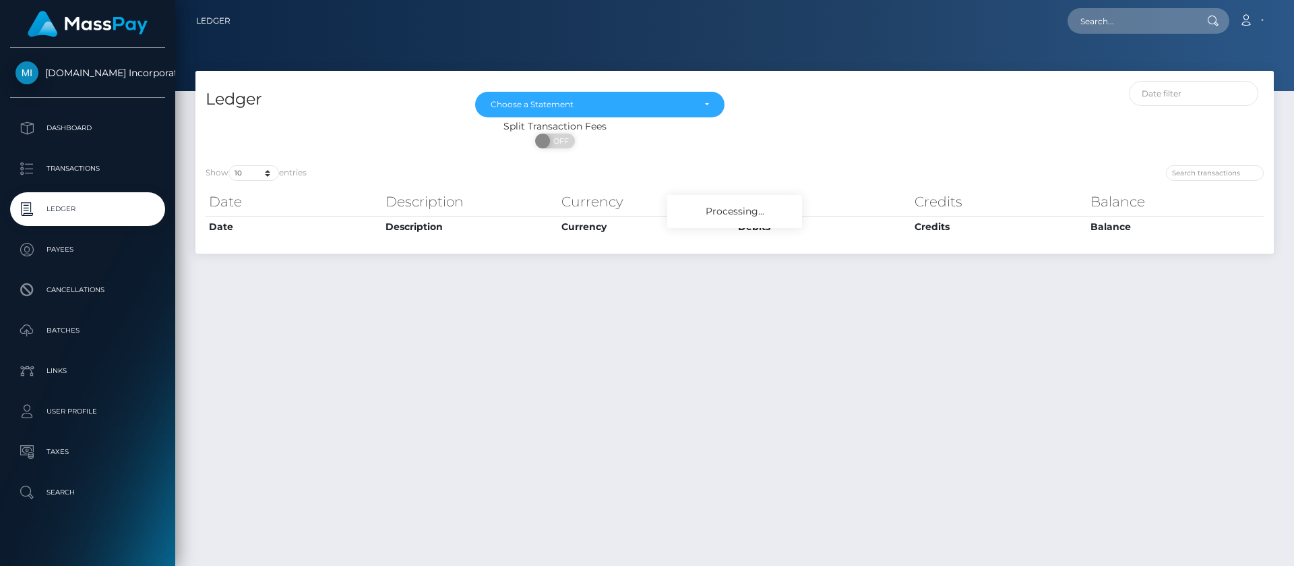  Describe the element at coordinates (88, 290) in the screenshot. I see `a: Cancellations` at that location.